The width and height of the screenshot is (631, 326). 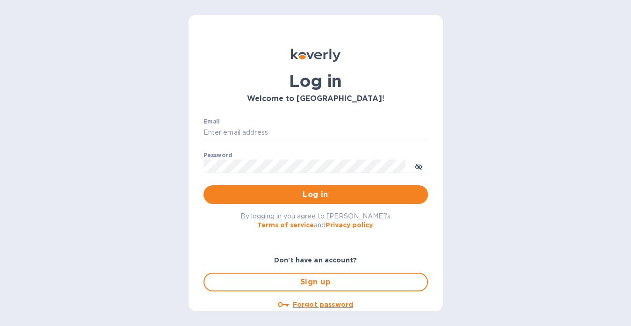 What do you see at coordinates (218, 155) in the screenshot?
I see `label: Password` at bounding box center [218, 155].